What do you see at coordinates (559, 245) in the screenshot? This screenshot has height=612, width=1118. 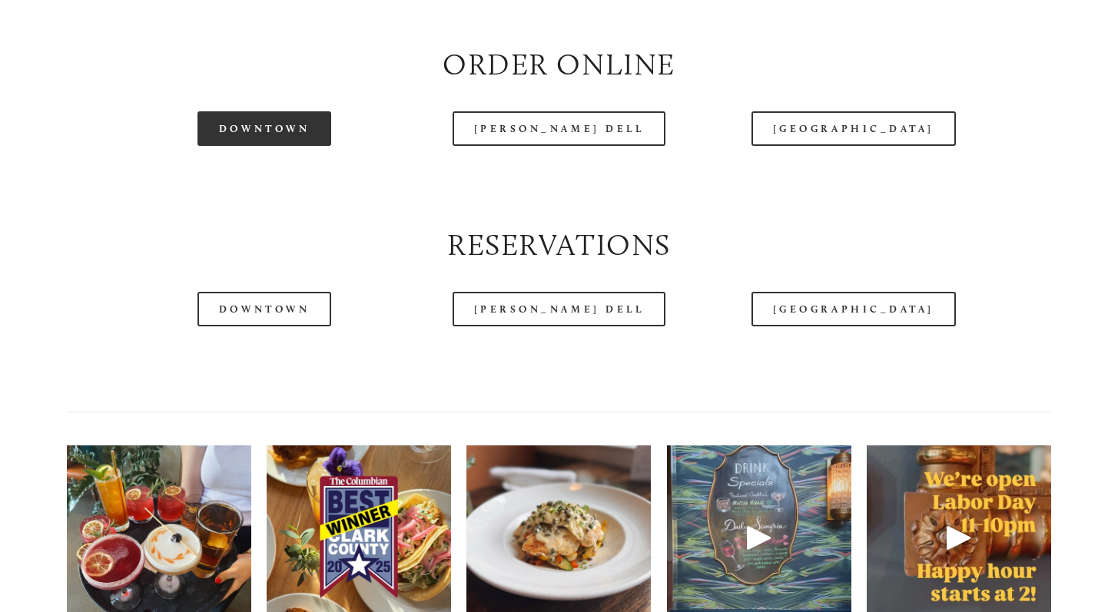 I see `h2: Reservations` at bounding box center [559, 245].